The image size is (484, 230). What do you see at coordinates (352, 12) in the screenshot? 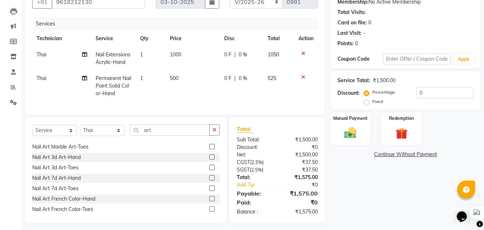
I see `div: Total Visits:` at bounding box center [352, 12].